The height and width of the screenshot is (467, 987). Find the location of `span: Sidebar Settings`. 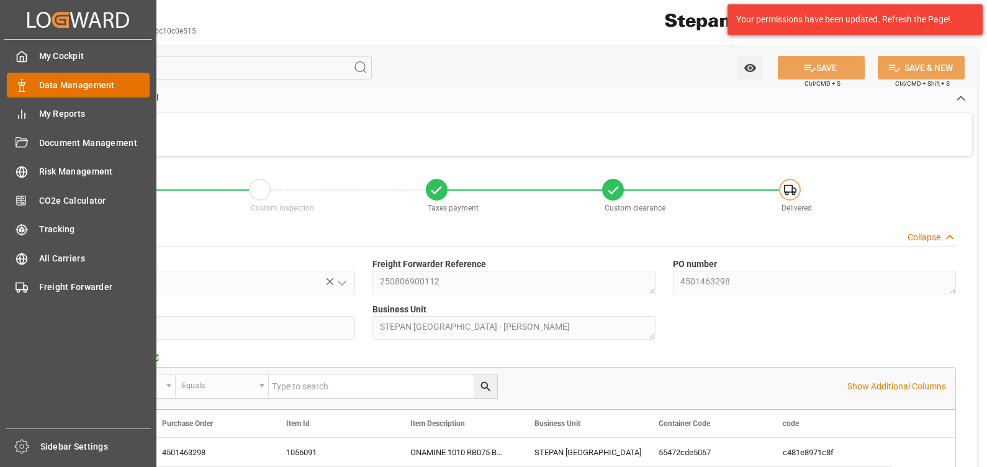

span: Sidebar Settings is located at coordinates (96, 446).